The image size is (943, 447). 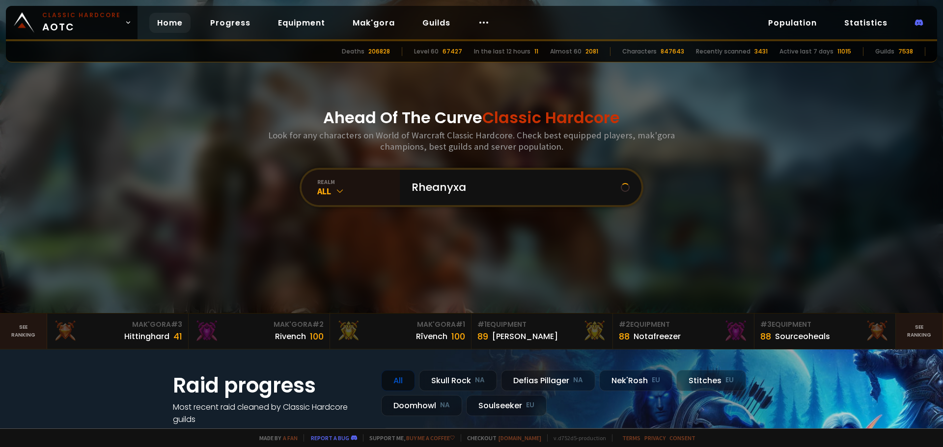 I want to click on div: Skull Rock, so click(x=458, y=381).